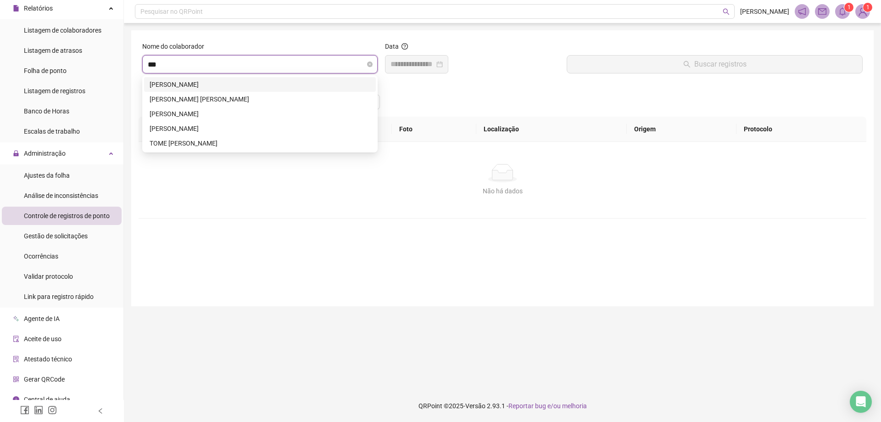 The height and width of the screenshot is (422, 881). Describe the element at coordinates (260, 114) in the screenshot. I see `div: MEIRIAN DE OLIVEIRA SOARES` at that location.